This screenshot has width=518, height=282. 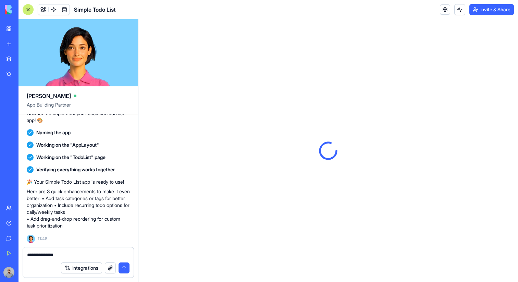 What do you see at coordinates (53, 133) in the screenshot?
I see `span: Naming the app` at bounding box center [53, 133].